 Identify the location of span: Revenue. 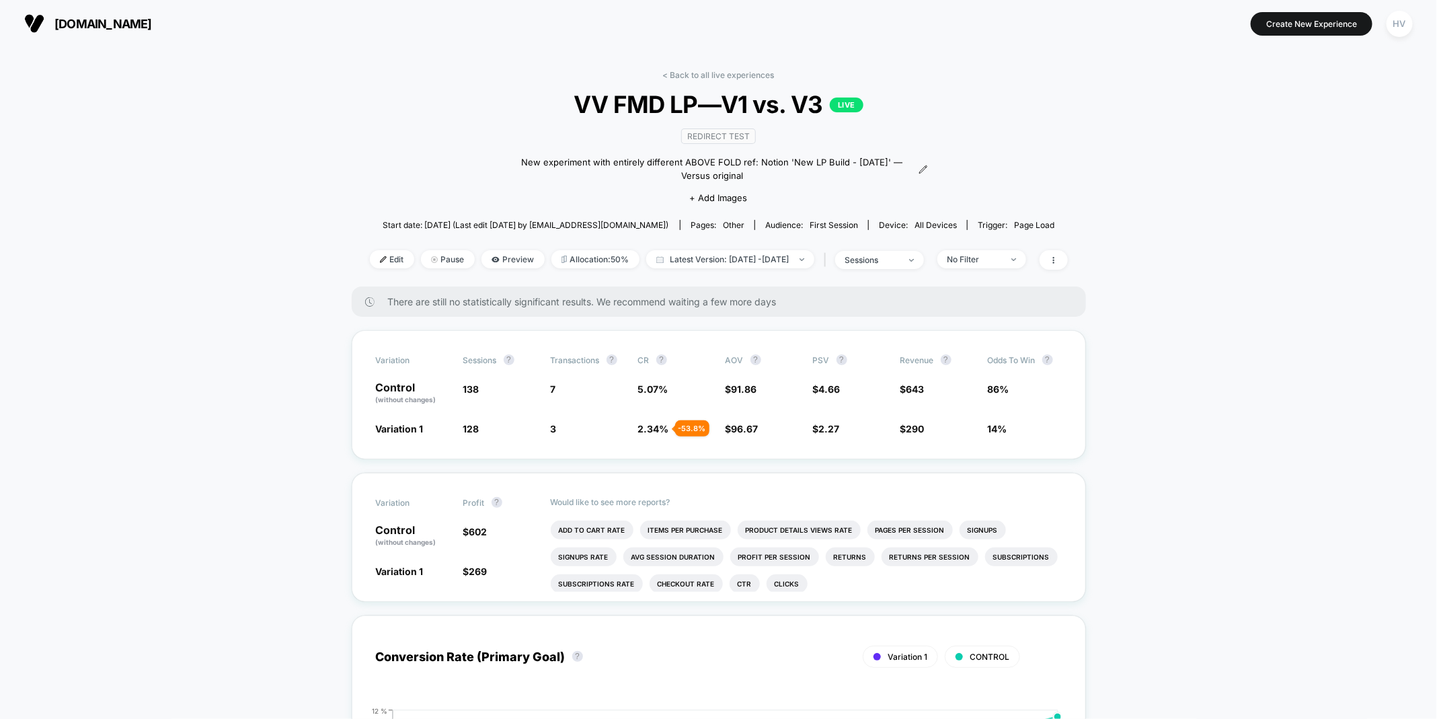
(917, 360).